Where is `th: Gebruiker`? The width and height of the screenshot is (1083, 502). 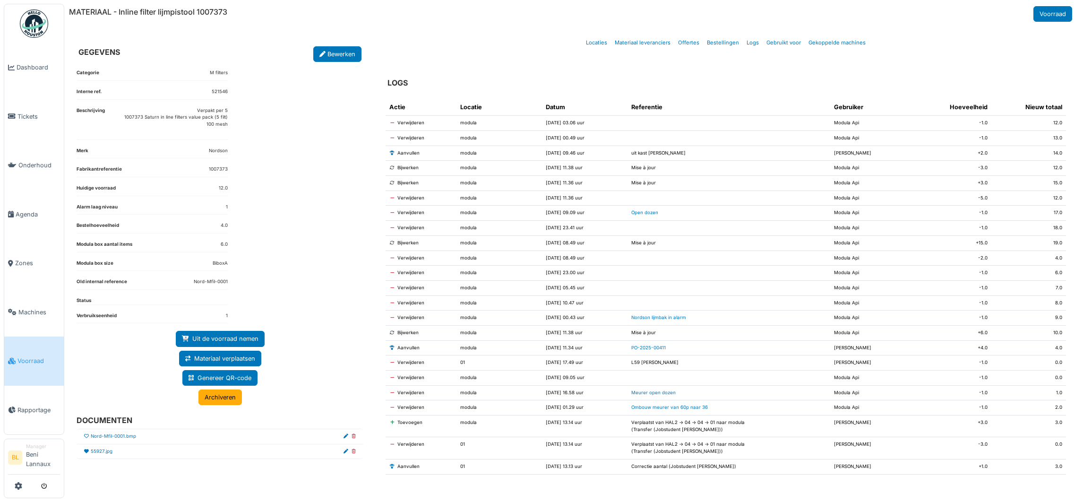
th: Gebruiker is located at coordinates (873, 107).